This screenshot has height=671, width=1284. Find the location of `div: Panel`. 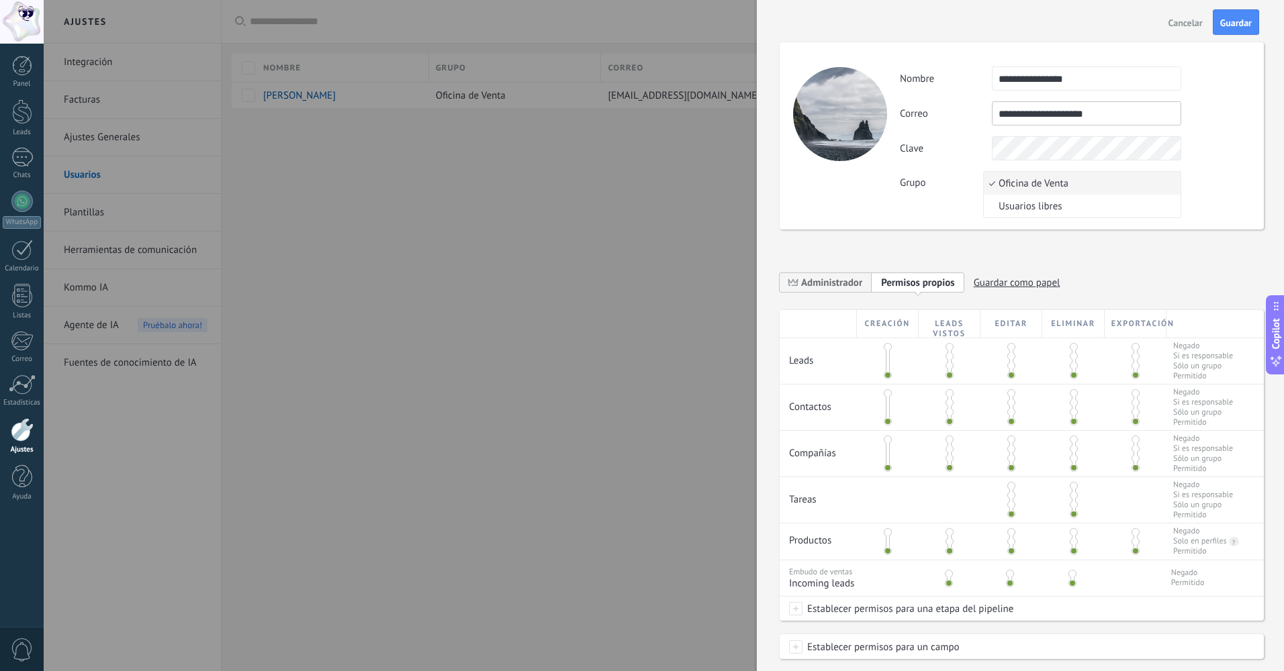

div: Panel is located at coordinates (22, 84).